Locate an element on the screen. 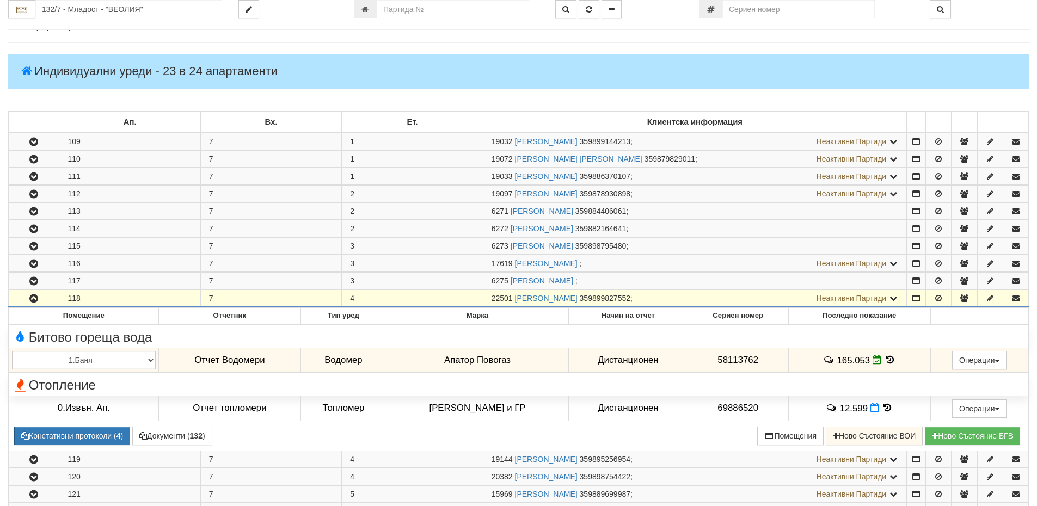 The width and height of the screenshot is (1037, 506). td: 112 is located at coordinates (130, 194).